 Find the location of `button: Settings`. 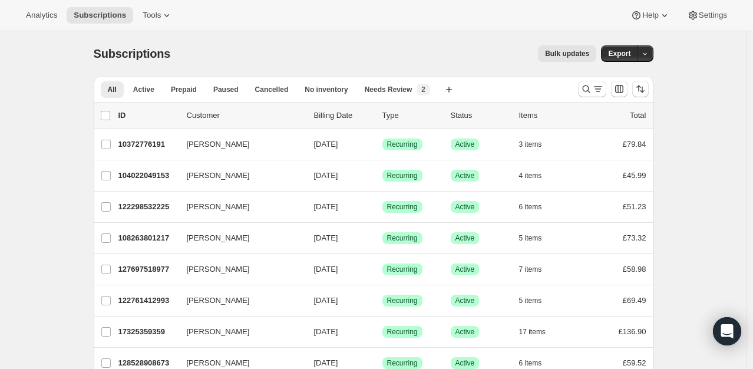

button: Settings is located at coordinates (707, 15).